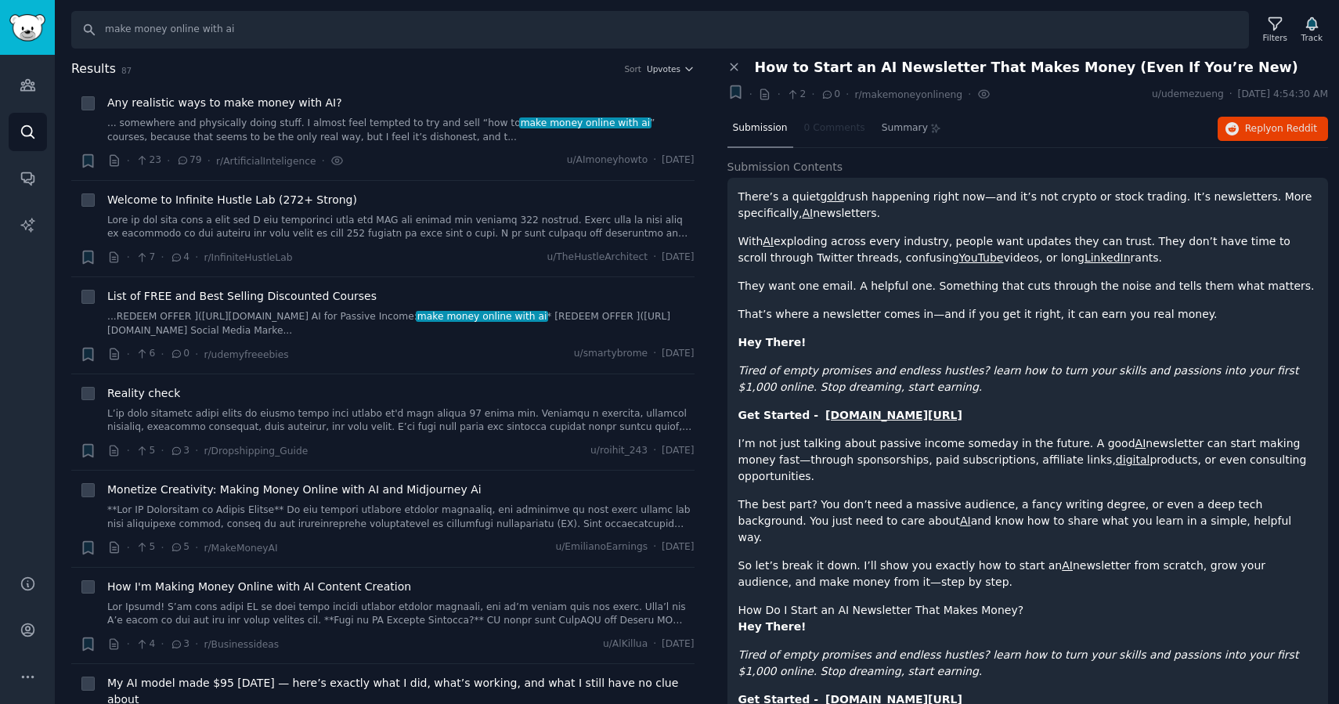 This screenshot has height=704, width=1339. What do you see at coordinates (259, 586) in the screenshot?
I see `span: How I'm Making Money Online with AI Content Creation` at bounding box center [259, 586].